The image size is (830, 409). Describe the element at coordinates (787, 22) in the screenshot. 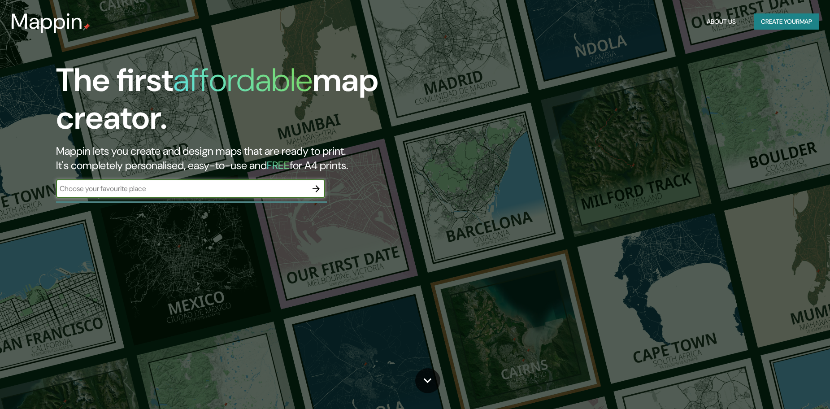

I see `button: Create yourmap` at that location.